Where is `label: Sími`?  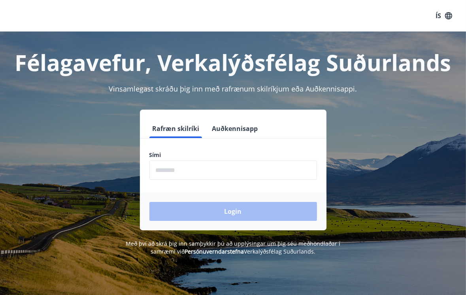 label: Sími is located at coordinates (233, 155).